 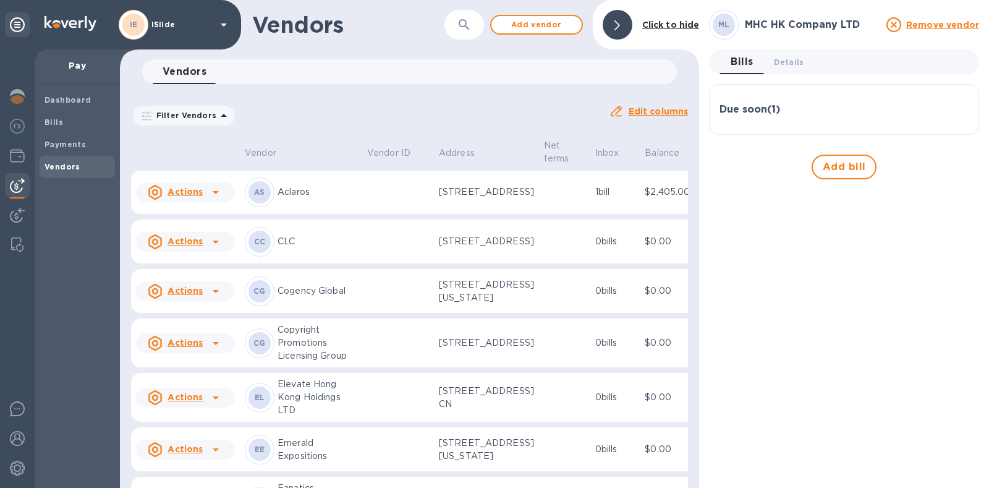 I want to click on p: 1 bill, so click(x=615, y=192).